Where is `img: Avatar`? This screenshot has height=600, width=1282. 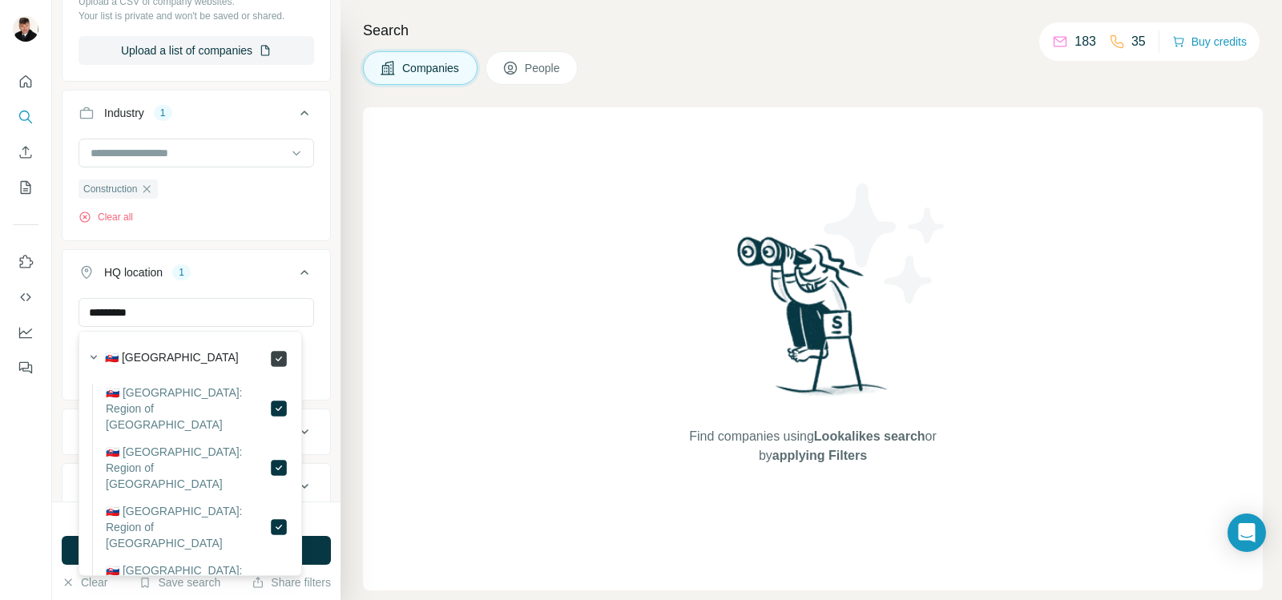 img: Avatar is located at coordinates (26, 29).